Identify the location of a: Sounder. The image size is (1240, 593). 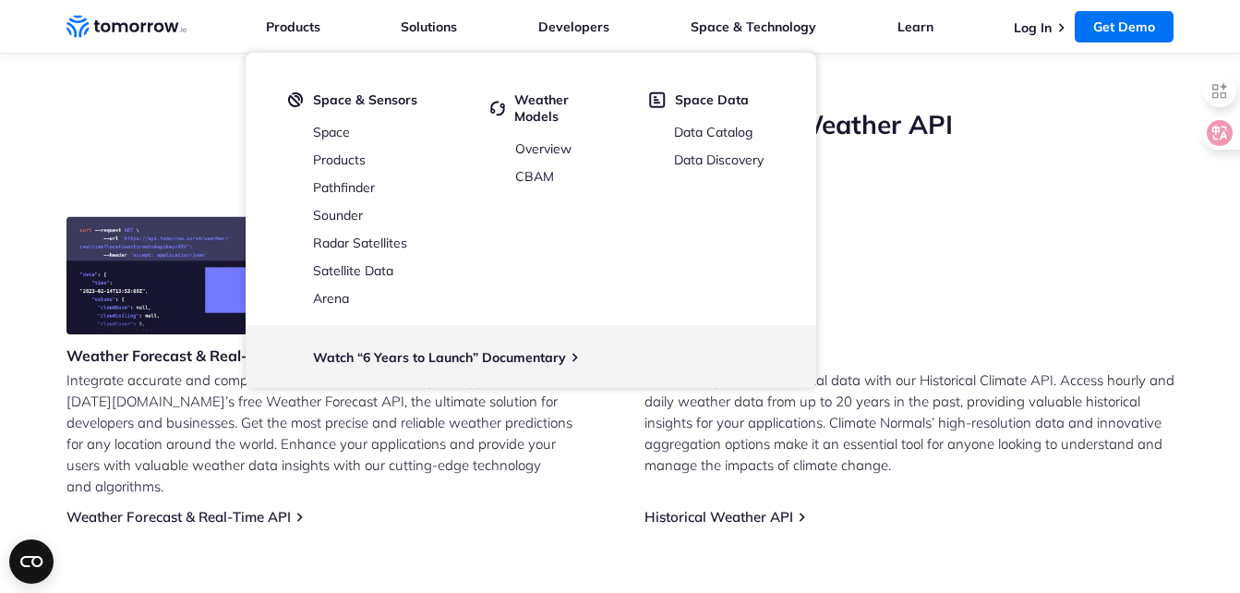
(338, 215).